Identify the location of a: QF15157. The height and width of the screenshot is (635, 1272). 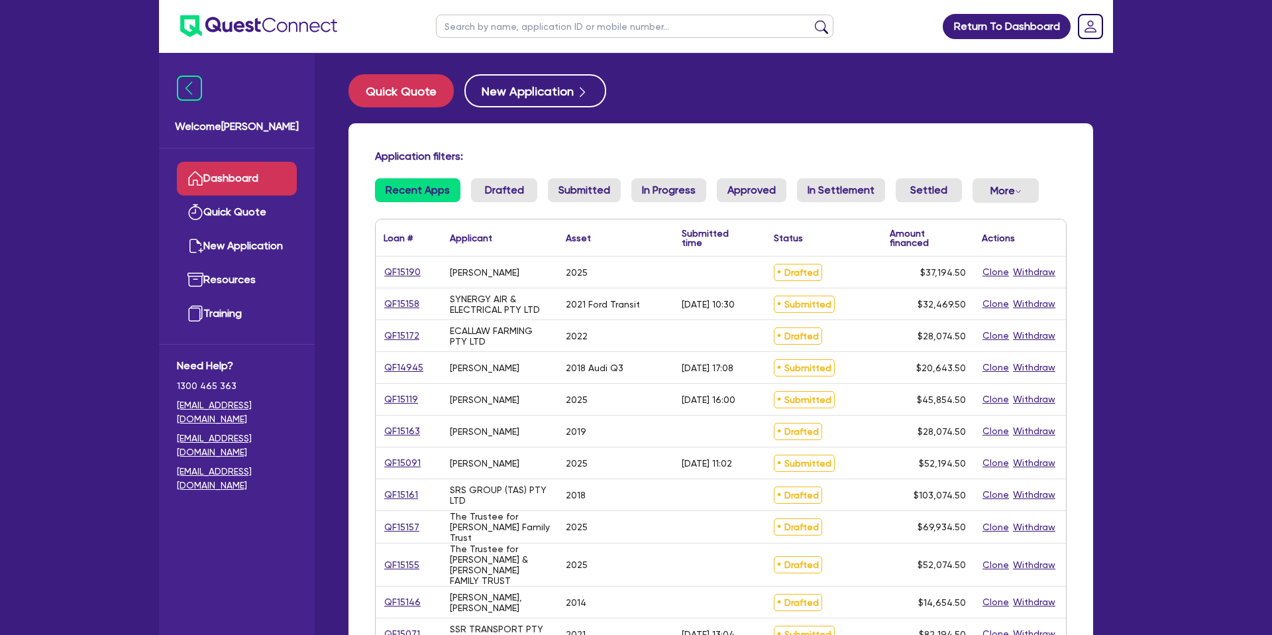
(401, 527).